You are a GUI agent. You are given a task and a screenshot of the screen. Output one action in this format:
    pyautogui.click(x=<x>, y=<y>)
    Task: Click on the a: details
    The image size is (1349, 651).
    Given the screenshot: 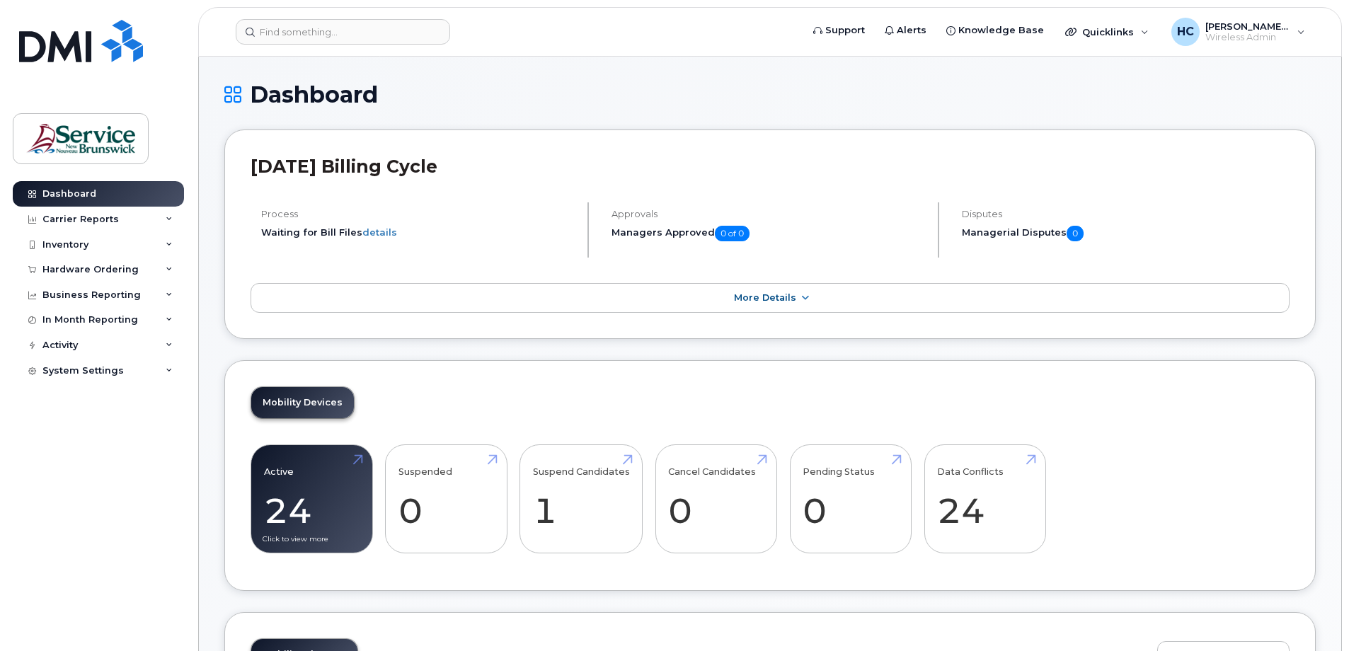 What is the action you would take?
    pyautogui.click(x=379, y=232)
    